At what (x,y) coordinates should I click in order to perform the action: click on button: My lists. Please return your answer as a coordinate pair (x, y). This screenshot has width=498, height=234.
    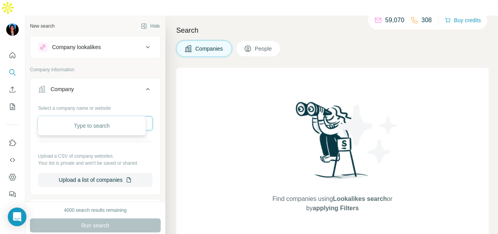
    Looking at the image, I should click on (12, 107).